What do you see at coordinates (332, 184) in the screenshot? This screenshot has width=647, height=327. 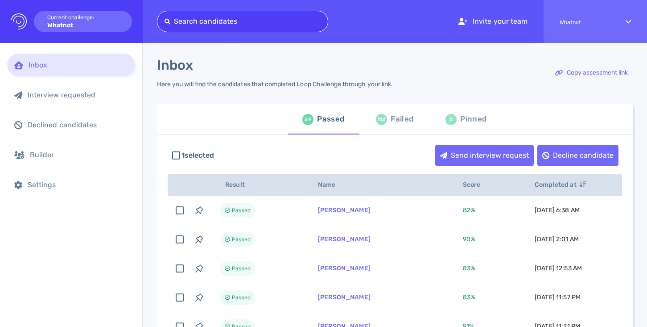 I see `span: Name` at bounding box center [332, 184].